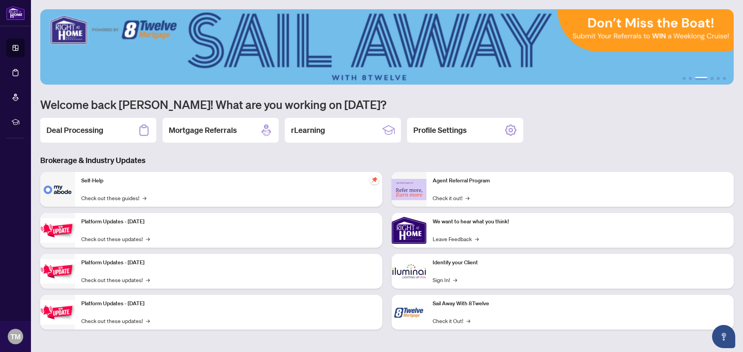  Describe the element at coordinates (690, 79) in the screenshot. I see `button: 2` at that location.